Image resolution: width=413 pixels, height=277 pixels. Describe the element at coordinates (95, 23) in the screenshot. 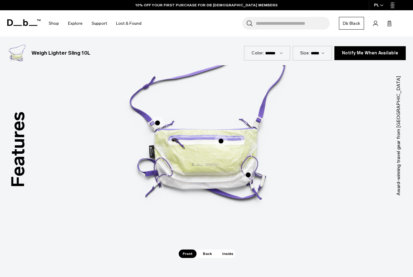

I see `nav: Main Navigation` at that location.